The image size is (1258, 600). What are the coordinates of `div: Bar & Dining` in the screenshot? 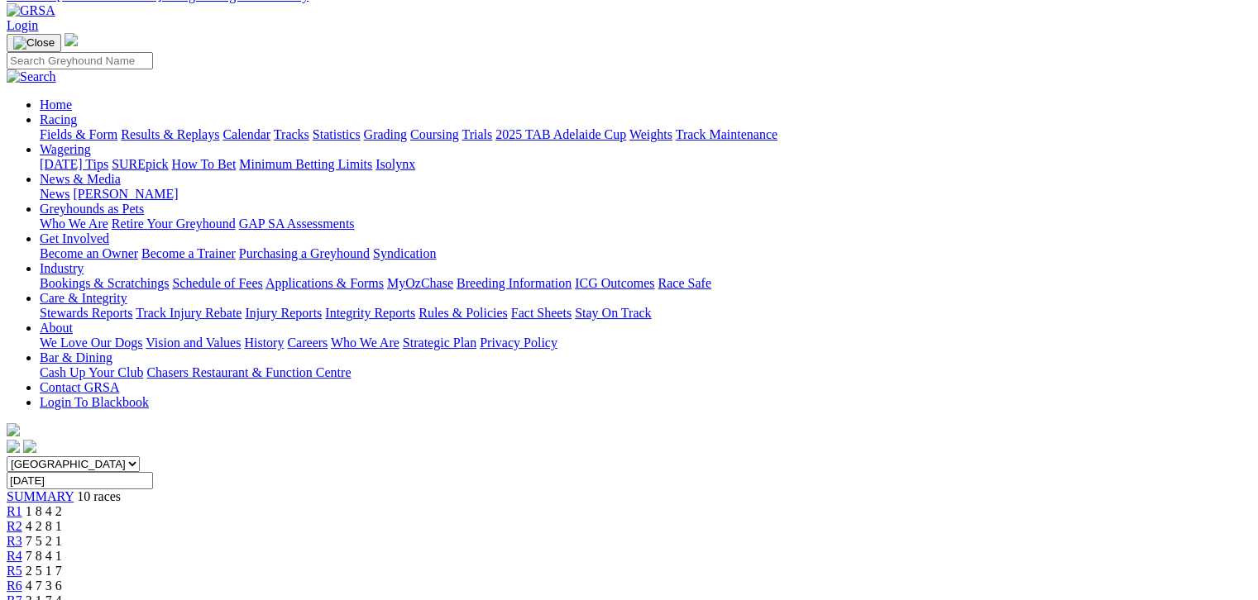 It's located at (645, 373).